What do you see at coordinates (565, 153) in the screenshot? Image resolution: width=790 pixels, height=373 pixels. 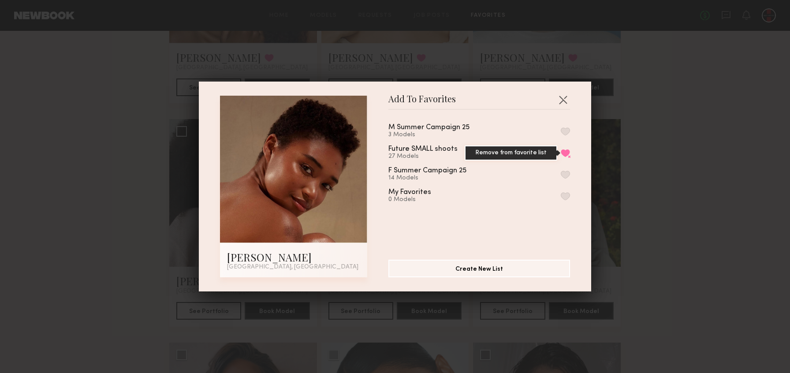 I see `button: Remove from favorite list` at bounding box center [565, 153].